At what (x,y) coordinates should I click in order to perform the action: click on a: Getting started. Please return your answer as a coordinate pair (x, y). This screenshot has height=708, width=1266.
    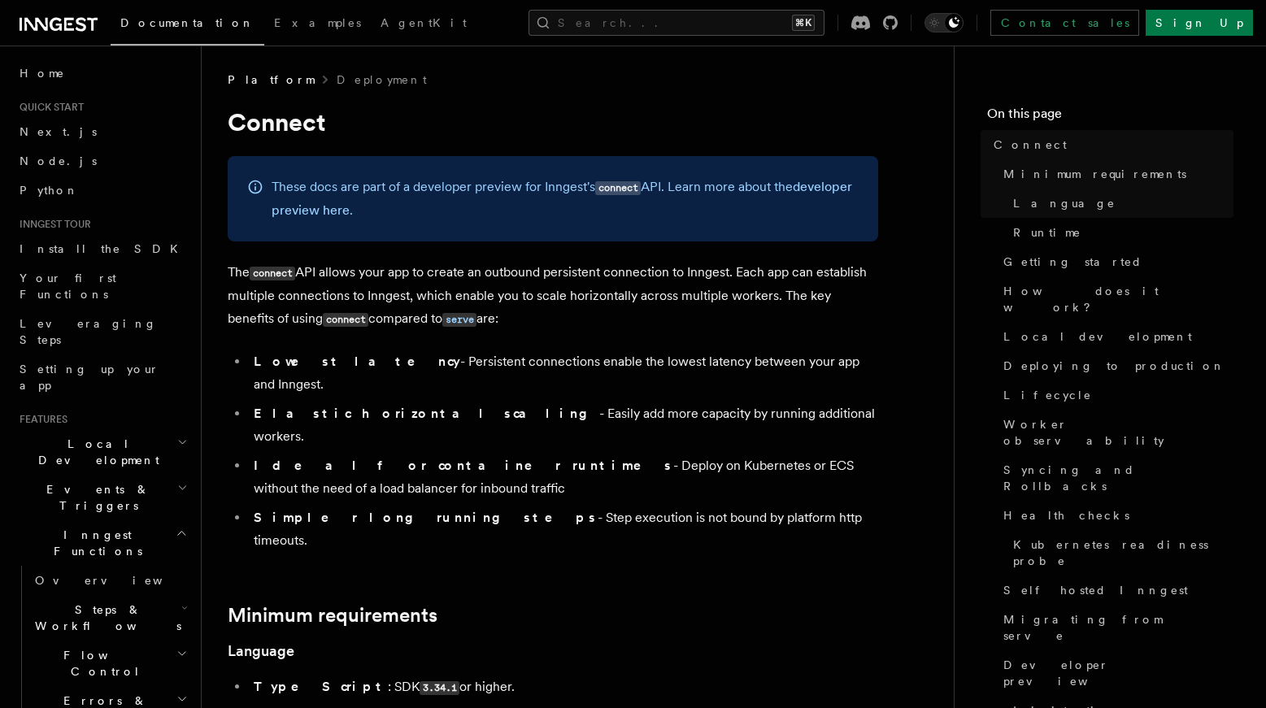
    Looking at the image, I should click on (1115, 262).